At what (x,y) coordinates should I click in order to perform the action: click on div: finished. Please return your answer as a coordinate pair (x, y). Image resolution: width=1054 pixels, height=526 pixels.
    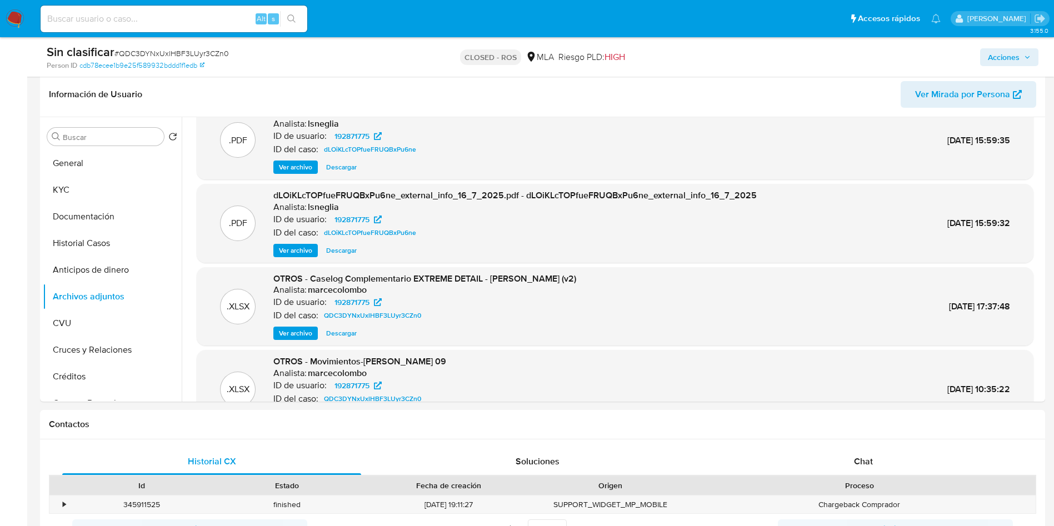
    Looking at the image, I should click on (287, 505).